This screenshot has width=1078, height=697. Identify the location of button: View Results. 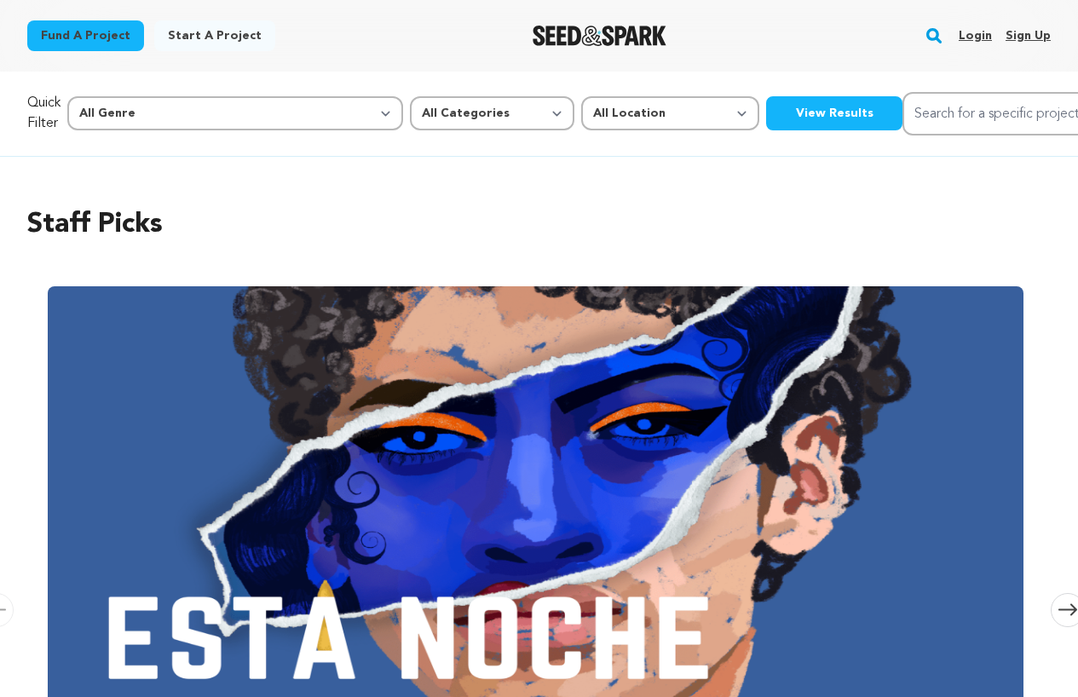
(835, 113).